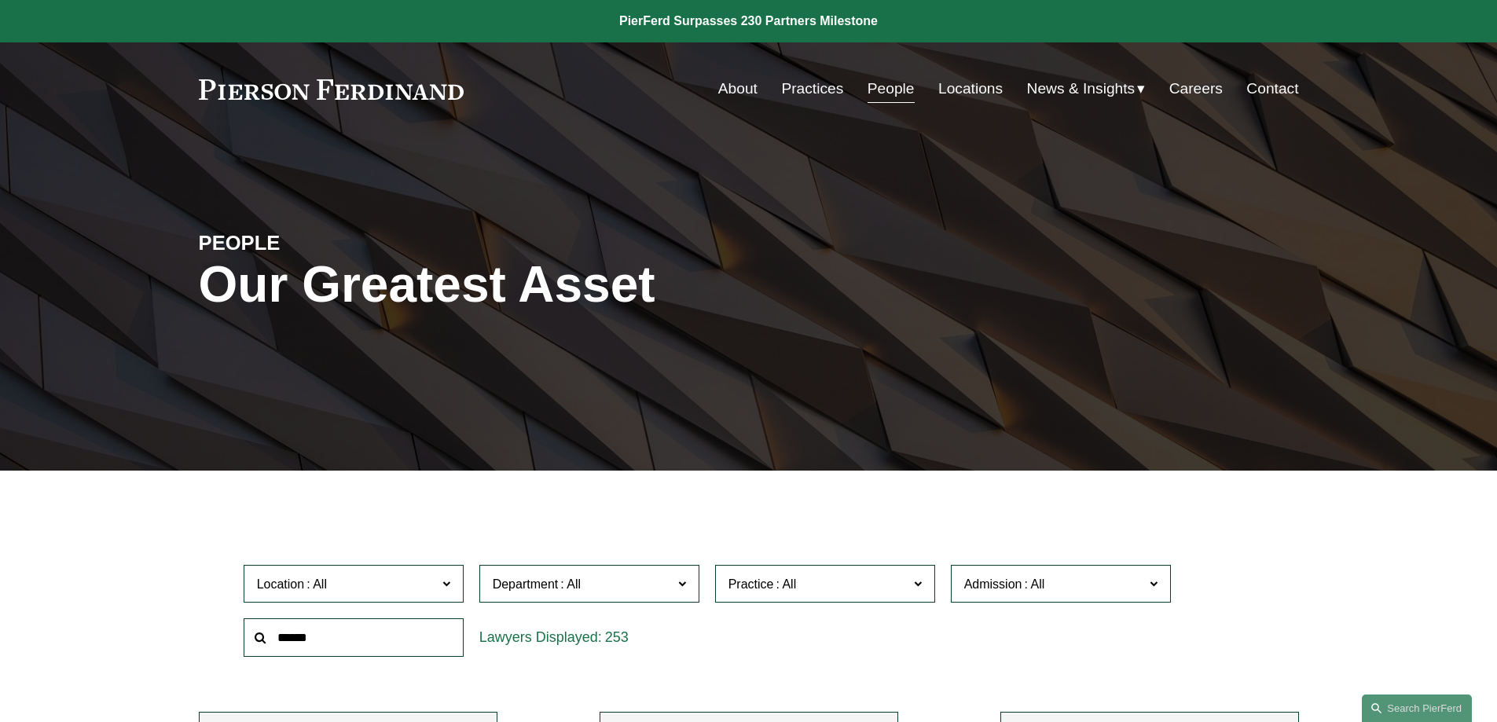 This screenshot has height=722, width=1497. What do you see at coordinates (1196, 89) in the screenshot?
I see `a: Careers` at bounding box center [1196, 89].